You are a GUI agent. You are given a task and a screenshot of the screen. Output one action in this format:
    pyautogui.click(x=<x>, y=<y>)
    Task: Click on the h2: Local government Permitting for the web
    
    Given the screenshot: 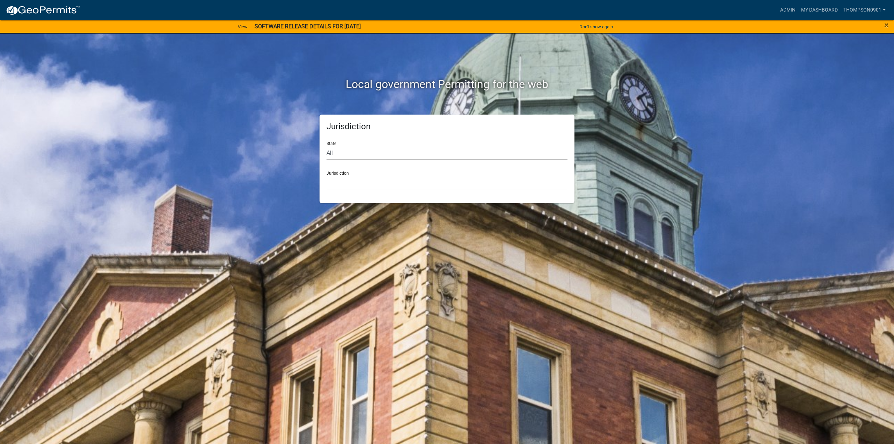 What is the action you would take?
    pyautogui.click(x=447, y=84)
    